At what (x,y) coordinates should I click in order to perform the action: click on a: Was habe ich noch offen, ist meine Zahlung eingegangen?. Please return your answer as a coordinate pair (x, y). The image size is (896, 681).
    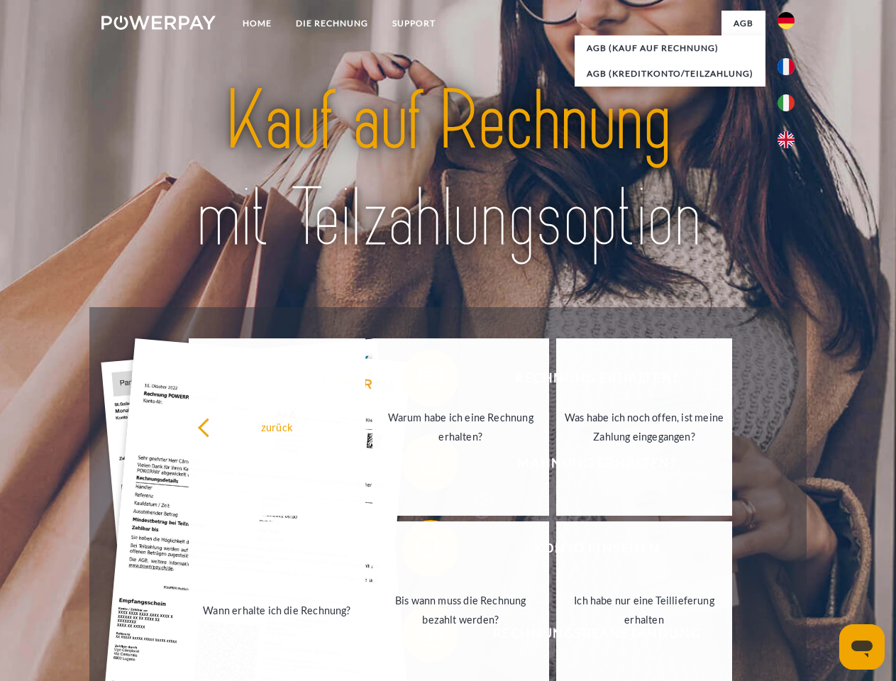
    Looking at the image, I should click on (644, 427).